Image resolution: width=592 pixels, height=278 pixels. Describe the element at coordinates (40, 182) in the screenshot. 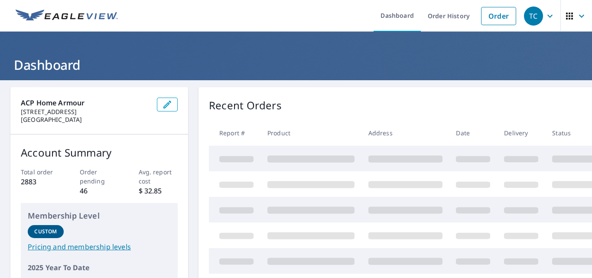

I see `p: 2883` at that location.